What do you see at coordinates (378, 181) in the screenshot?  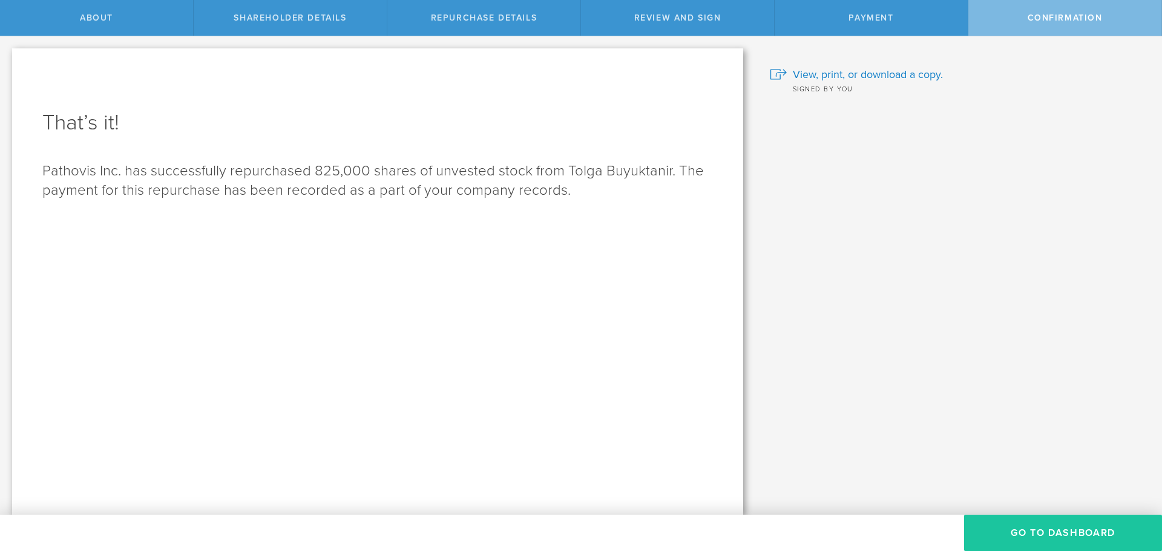 I see `p: Pathovis Inc. has successfully repurchased 825,000 shares of unvested stock from Tolga Buyuktanir...` at bounding box center [378, 181].